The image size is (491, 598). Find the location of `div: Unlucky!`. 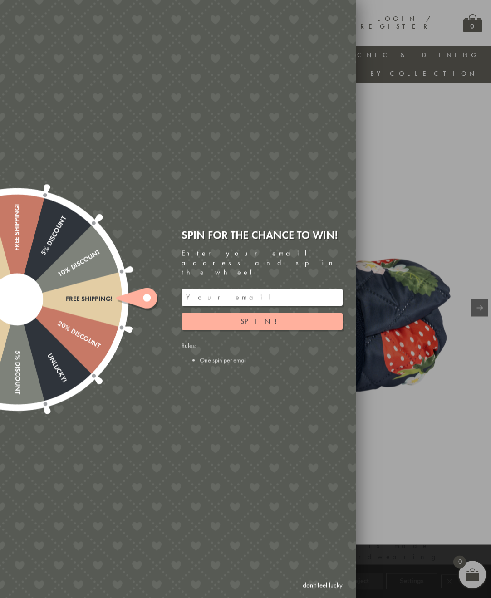

div: Unlucky! is located at coordinates (41, 340).